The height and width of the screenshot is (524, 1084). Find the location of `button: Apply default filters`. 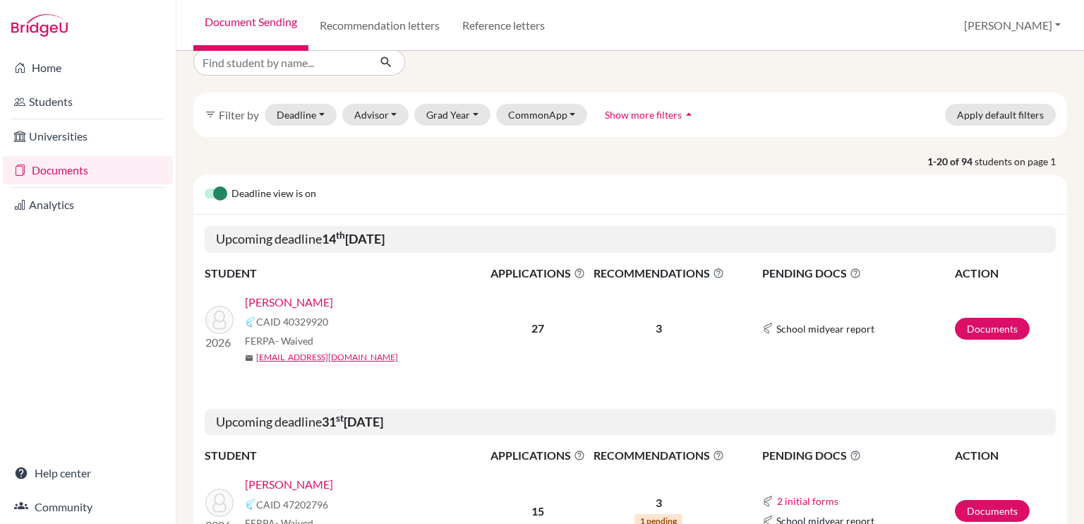

button: Apply default filters is located at coordinates (1000, 114).